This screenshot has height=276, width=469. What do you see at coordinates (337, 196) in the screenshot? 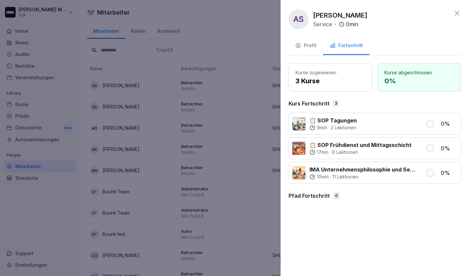
I see `div: 0` at bounding box center [337, 196].